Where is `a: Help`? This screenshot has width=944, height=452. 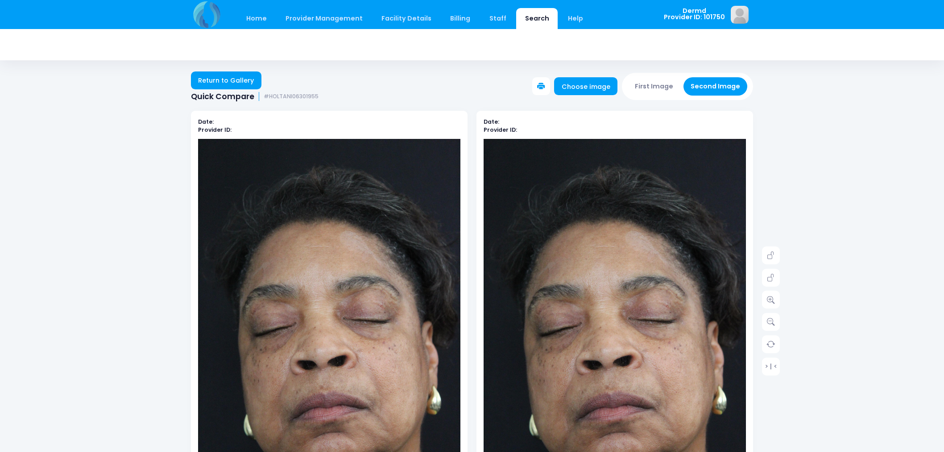 a: Help is located at coordinates (576, 18).